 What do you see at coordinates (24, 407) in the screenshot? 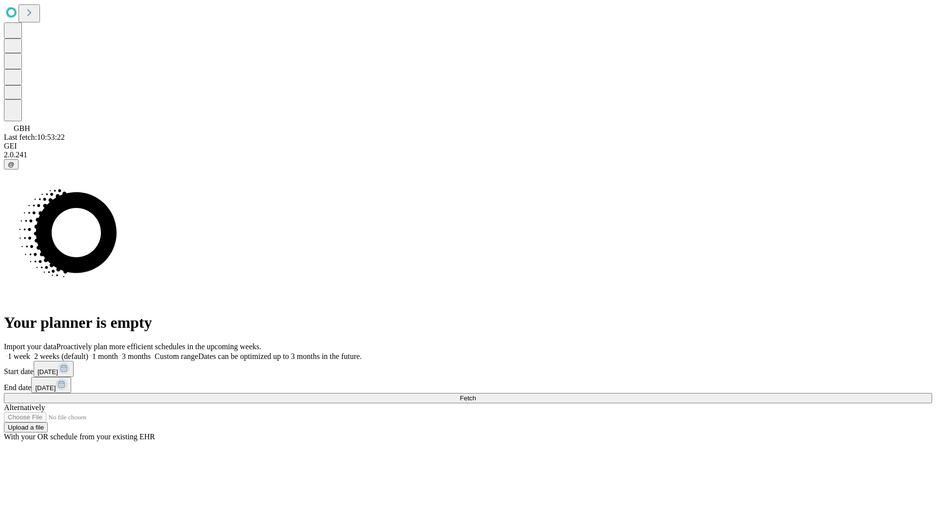
I see `span: Alternatively` at bounding box center [24, 407].